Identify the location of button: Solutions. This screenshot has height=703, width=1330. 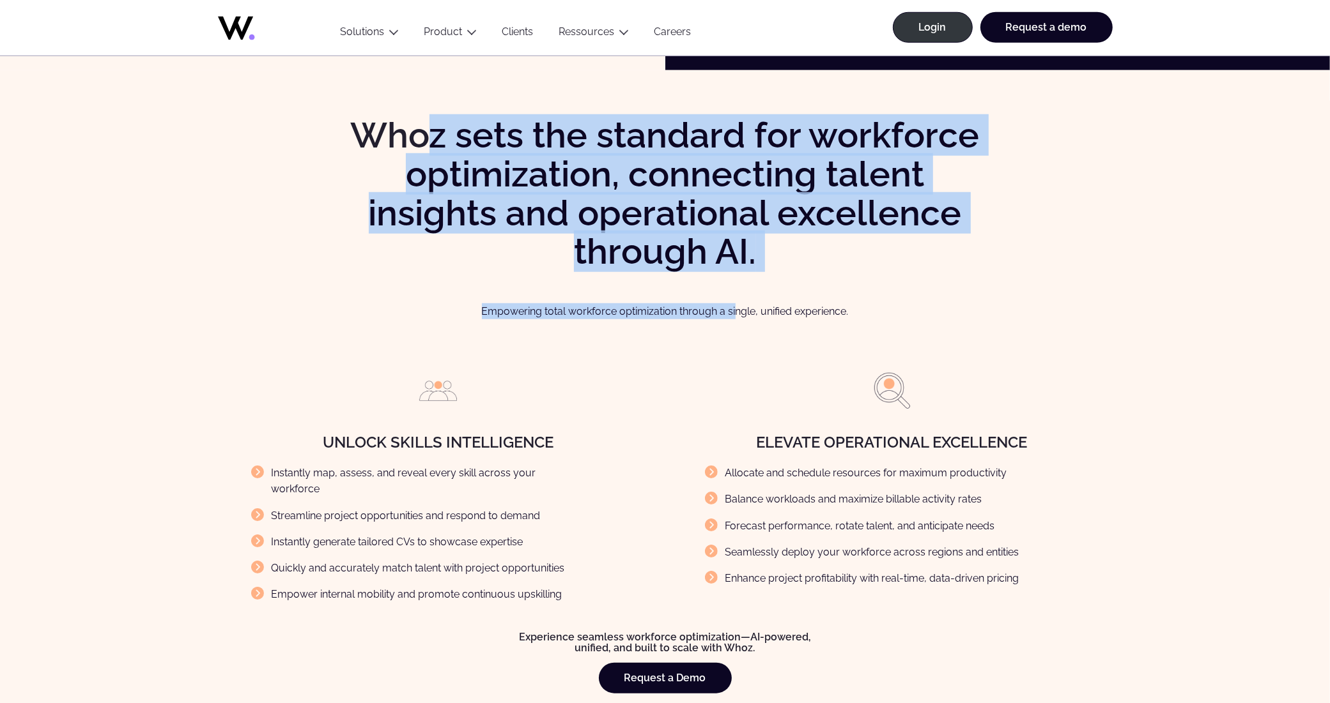
(369, 34).